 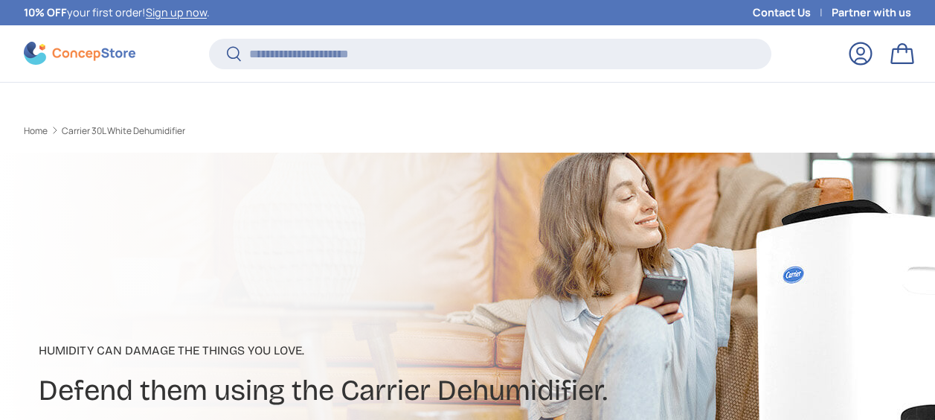 I want to click on a: ConcepStore, so click(x=80, y=53).